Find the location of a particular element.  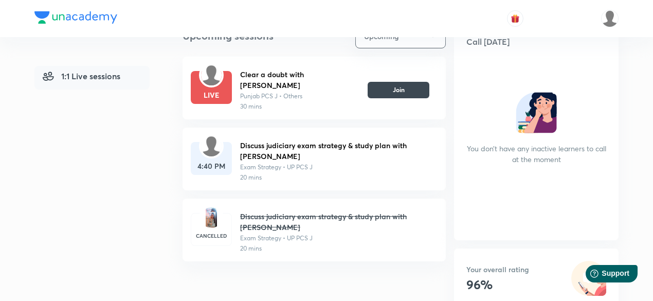

h6: LIVE is located at coordinates (211, 95).